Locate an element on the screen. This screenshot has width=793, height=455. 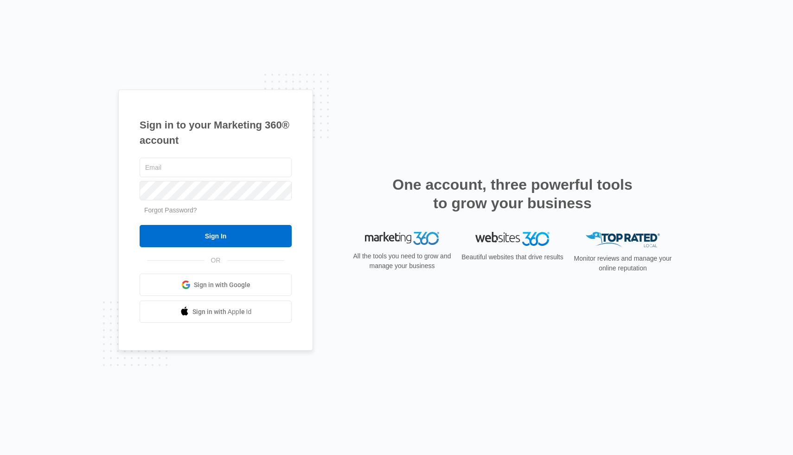
input: Sign In is located at coordinates (216, 236).